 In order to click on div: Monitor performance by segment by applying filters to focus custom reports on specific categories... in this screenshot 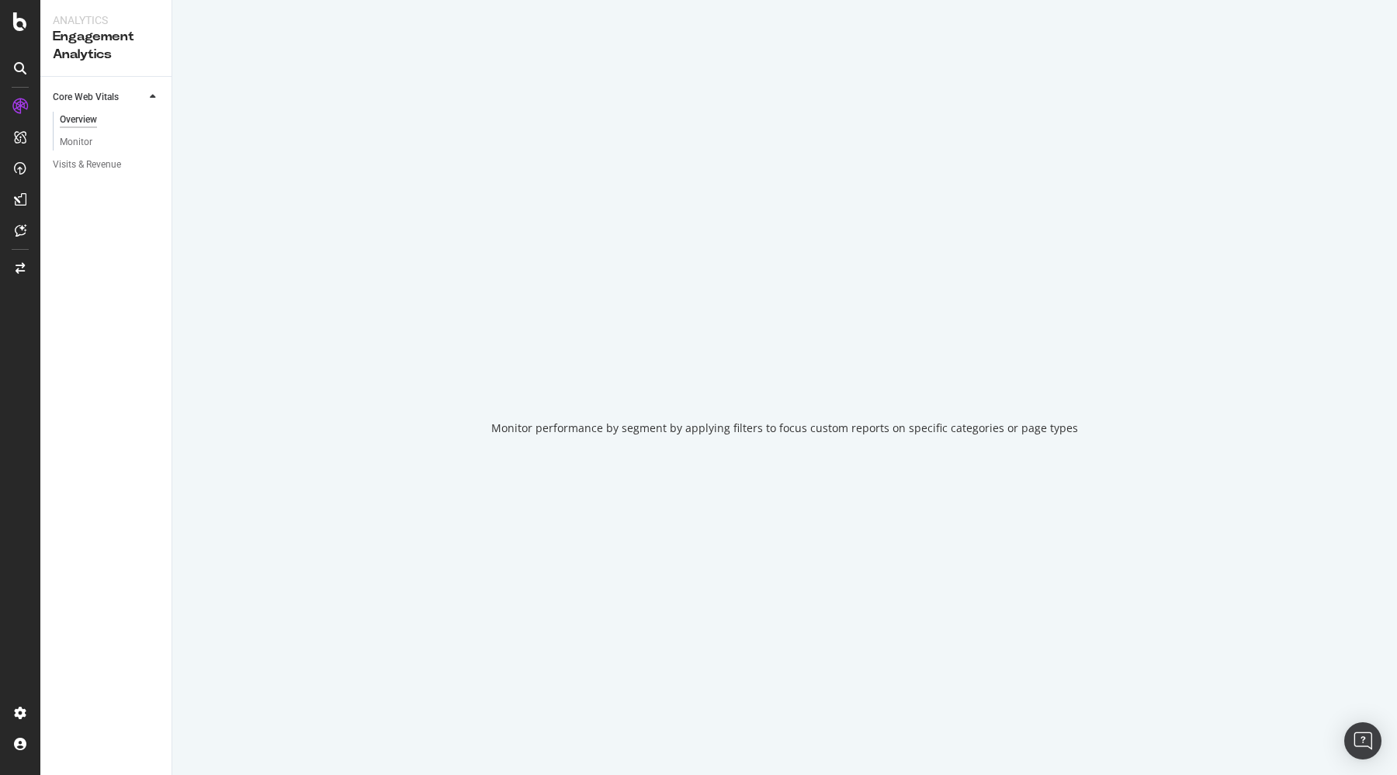, I will do `click(785, 428)`.